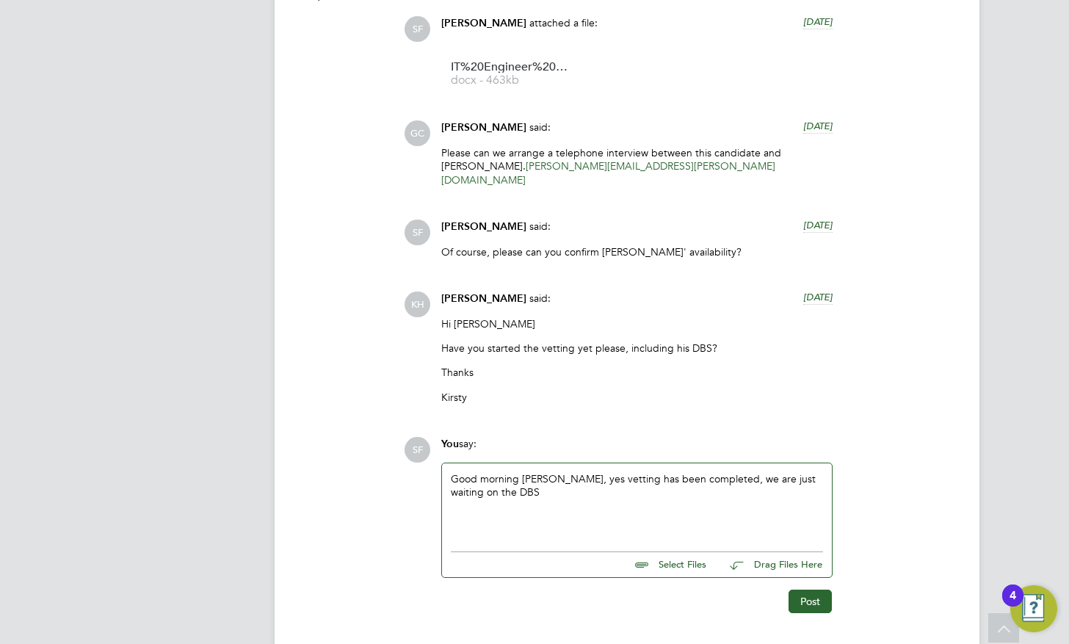 This screenshot has width=1069, height=644. I want to click on p: Have you started the vetting yet please, including his DBS?, so click(636, 348).